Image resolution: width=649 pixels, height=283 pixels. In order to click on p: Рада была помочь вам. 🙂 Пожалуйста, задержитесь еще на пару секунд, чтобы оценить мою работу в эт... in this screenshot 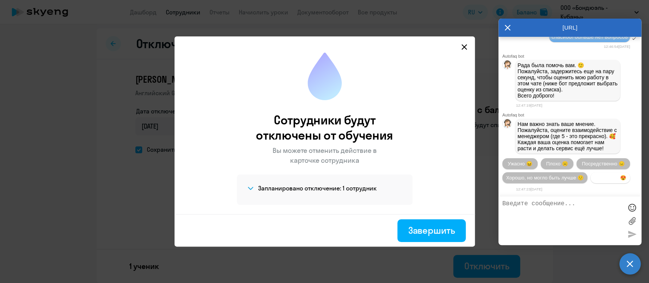, I will do `click(567, 81)`.